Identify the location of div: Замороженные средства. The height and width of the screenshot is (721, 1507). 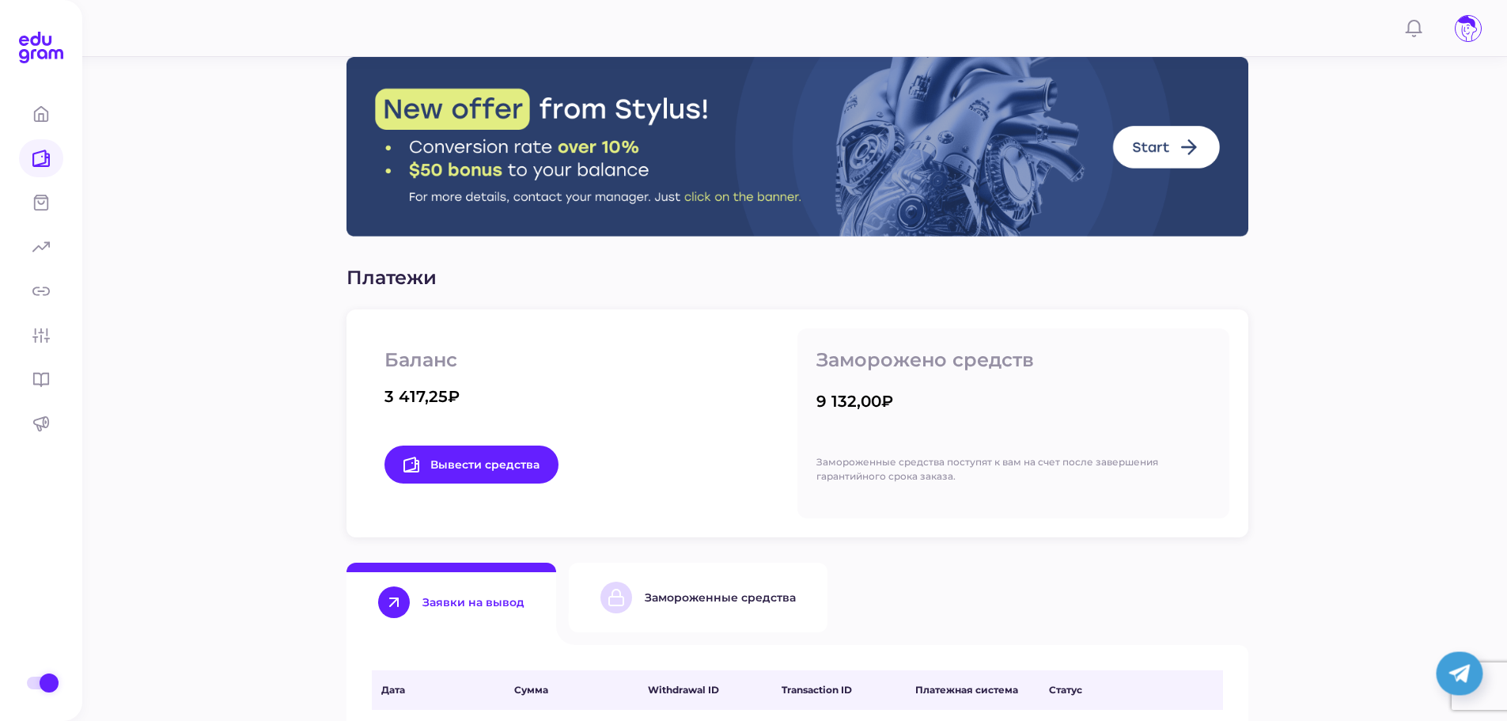
(720, 597).